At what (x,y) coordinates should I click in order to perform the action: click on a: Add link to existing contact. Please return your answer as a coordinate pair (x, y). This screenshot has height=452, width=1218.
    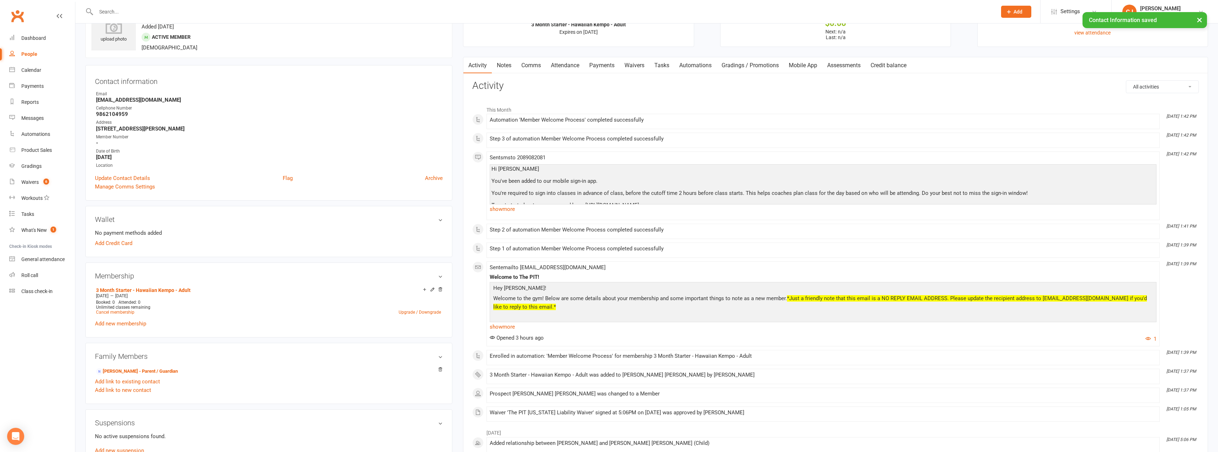
    Looking at the image, I should click on (127, 382).